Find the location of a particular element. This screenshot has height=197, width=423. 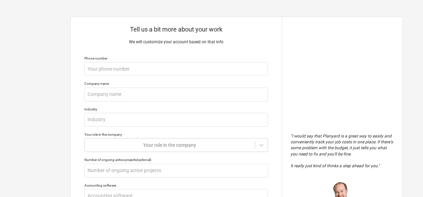

p: We will customize your account based on that info is located at coordinates (176, 42).